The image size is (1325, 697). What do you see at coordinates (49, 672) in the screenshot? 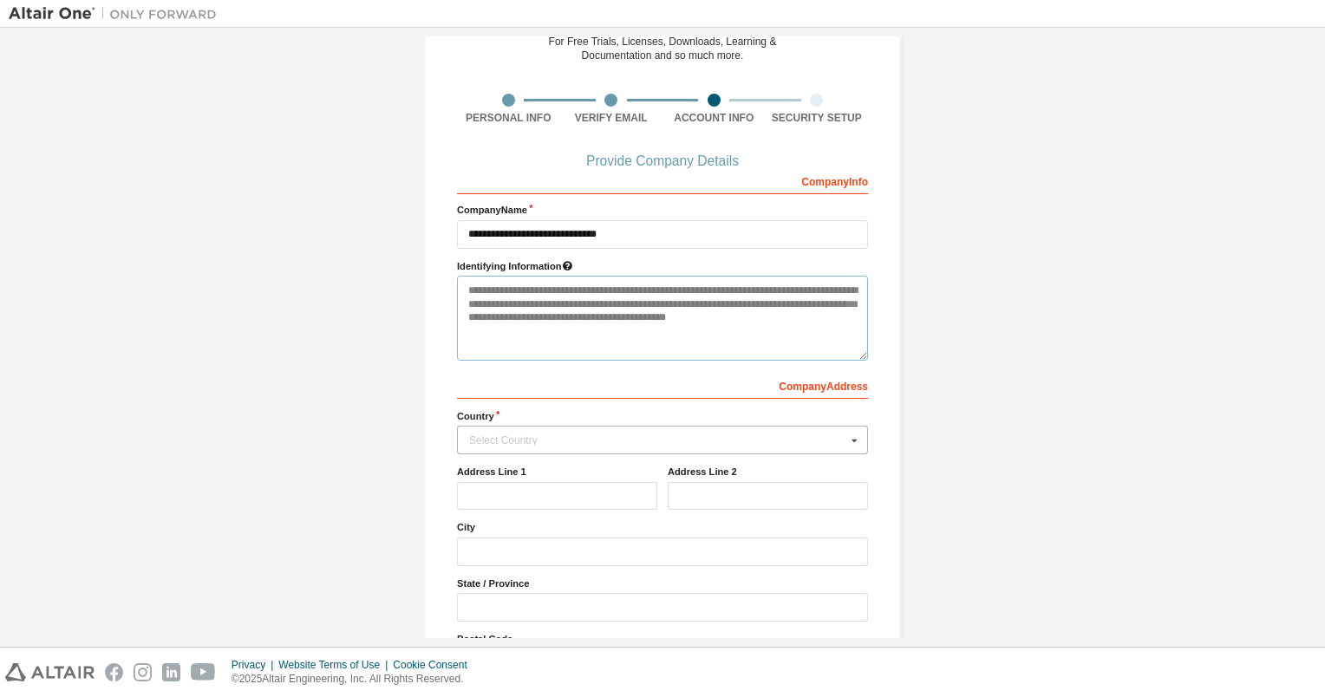
I see `img: altair_logo.svg` at bounding box center [49, 672].